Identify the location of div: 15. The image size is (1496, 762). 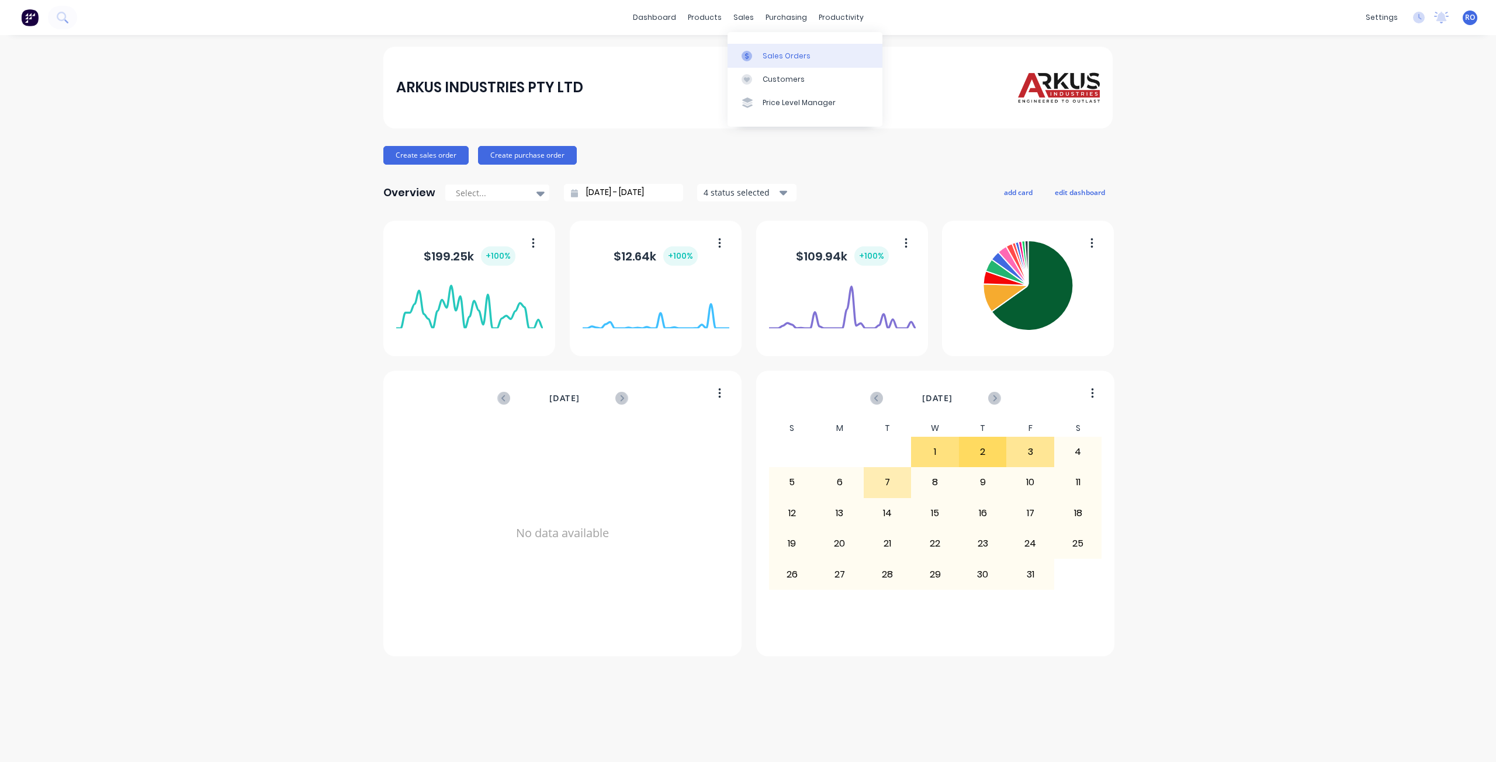
(935, 514).